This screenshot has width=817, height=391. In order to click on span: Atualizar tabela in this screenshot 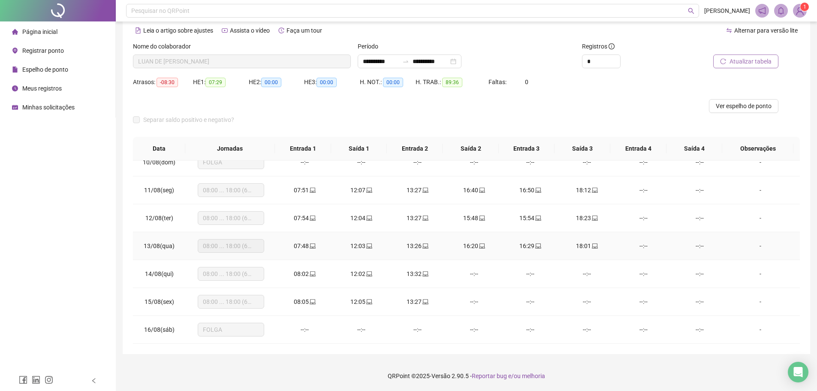, I will do `click(751, 61)`.